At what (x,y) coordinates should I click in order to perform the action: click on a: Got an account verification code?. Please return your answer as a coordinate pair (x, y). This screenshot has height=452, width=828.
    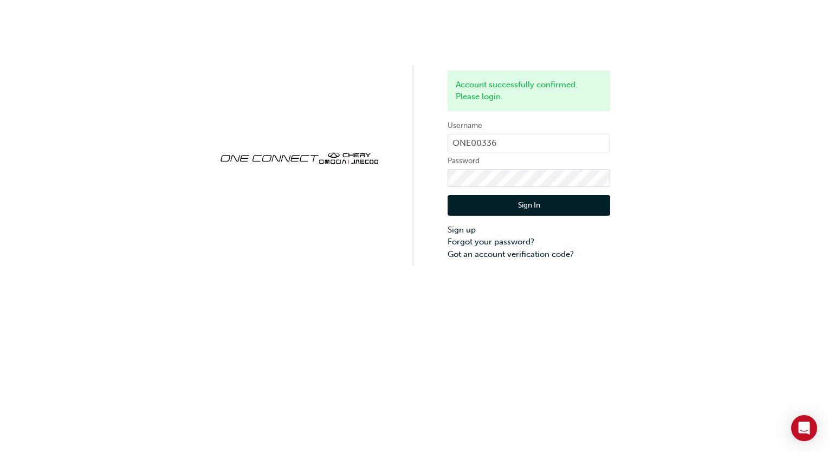
    Looking at the image, I should click on (529, 254).